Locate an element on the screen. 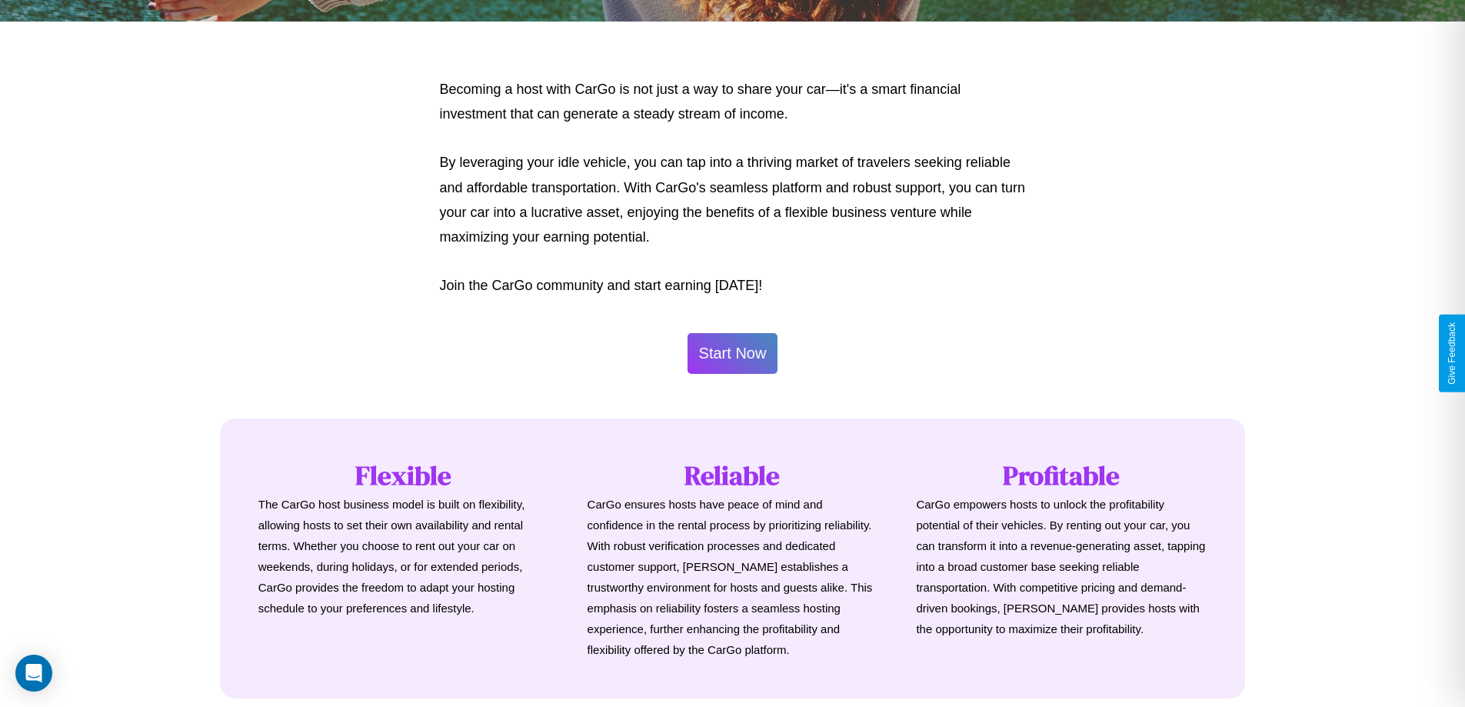  button: Start Now is located at coordinates (733, 353).